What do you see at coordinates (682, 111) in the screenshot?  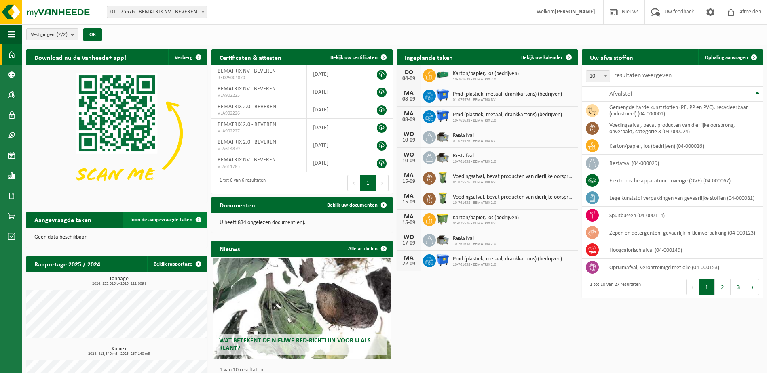 I see `td: gemengde harde kunststoffen (PE, PP en PVC), recycleerbaar (industrieel) (04-000001)` at bounding box center [682, 111].